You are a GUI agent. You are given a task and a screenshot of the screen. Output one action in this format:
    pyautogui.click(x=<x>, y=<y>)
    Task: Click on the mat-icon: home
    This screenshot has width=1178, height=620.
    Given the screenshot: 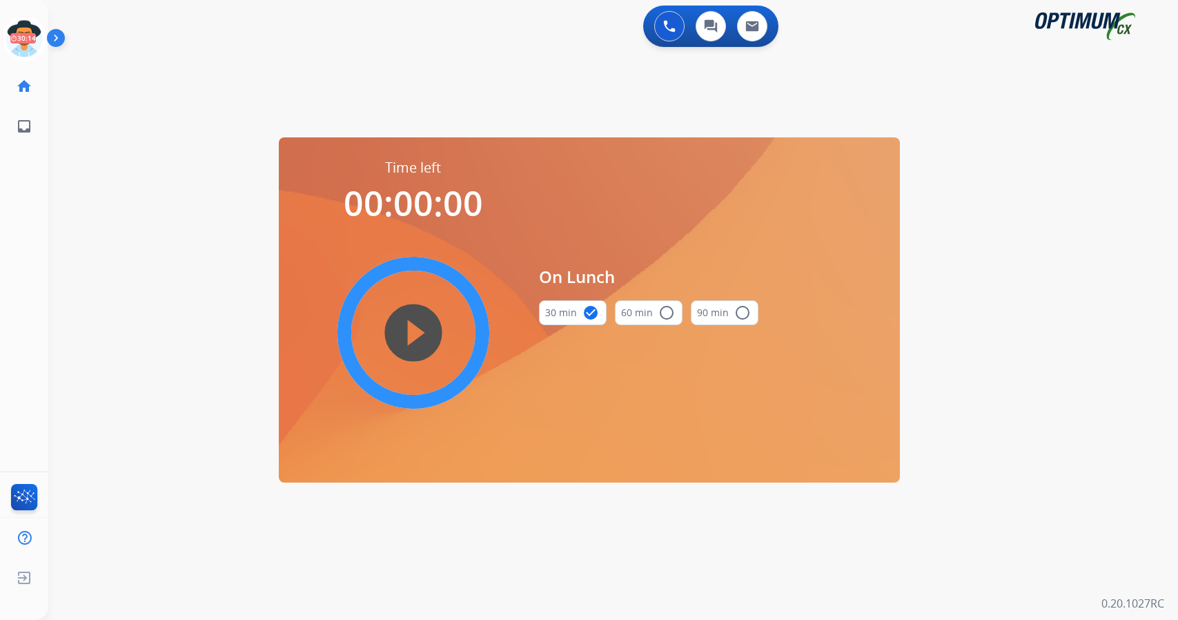 What is the action you would take?
    pyautogui.click(x=24, y=86)
    